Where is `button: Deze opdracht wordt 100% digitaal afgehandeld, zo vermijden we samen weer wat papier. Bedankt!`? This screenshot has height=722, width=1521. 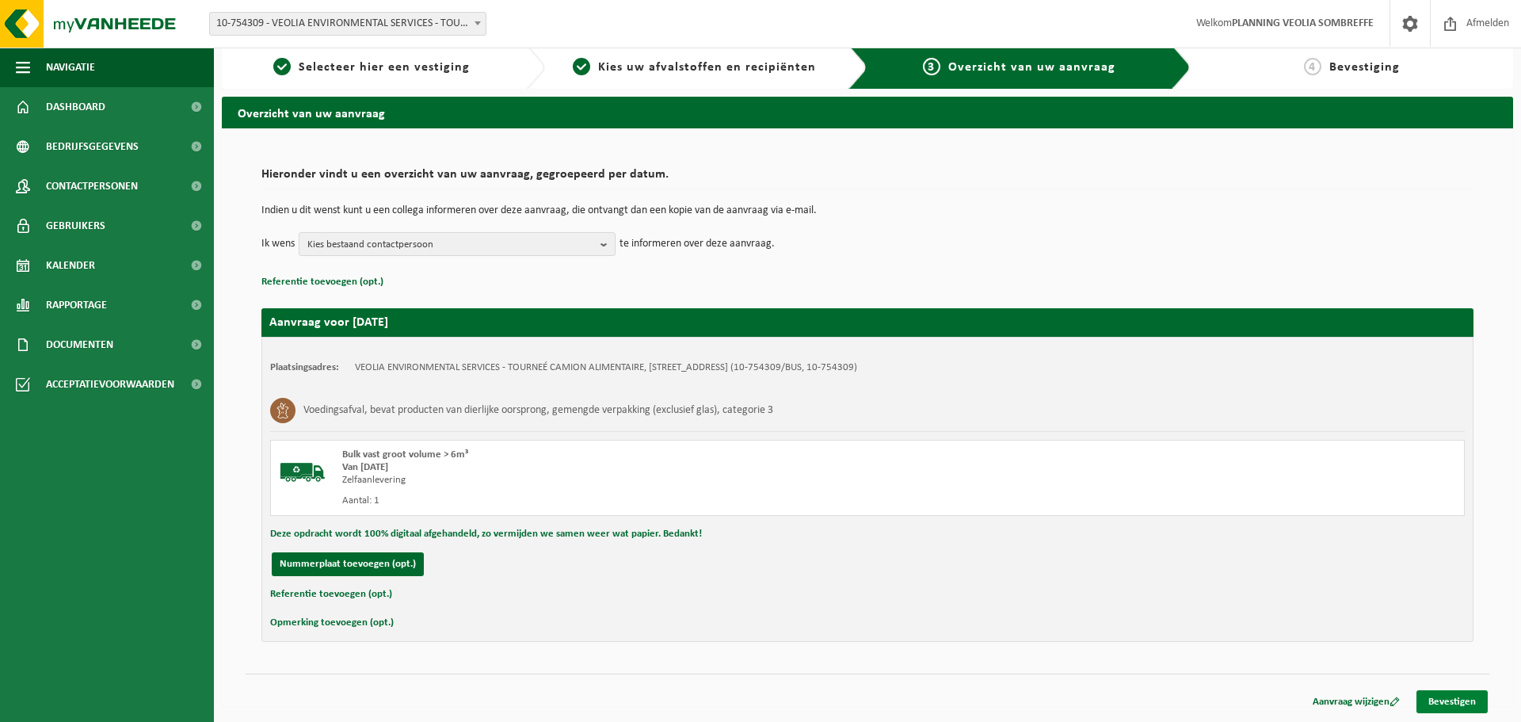 button: Deze opdracht wordt 100% digitaal afgehandeld, zo vermijden we samen weer wat papier. Bedankt! is located at coordinates (486, 534).